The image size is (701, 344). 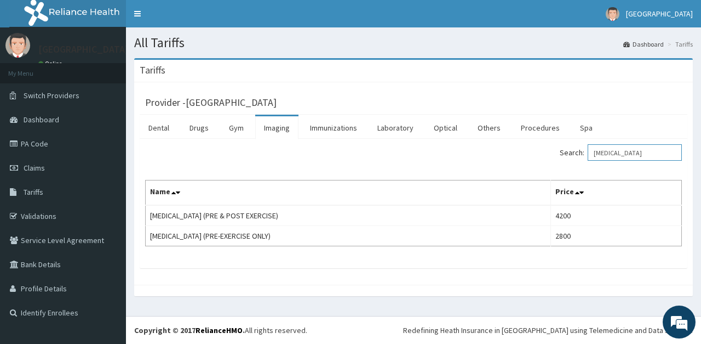 I want to click on span: Switch Providers, so click(x=52, y=95).